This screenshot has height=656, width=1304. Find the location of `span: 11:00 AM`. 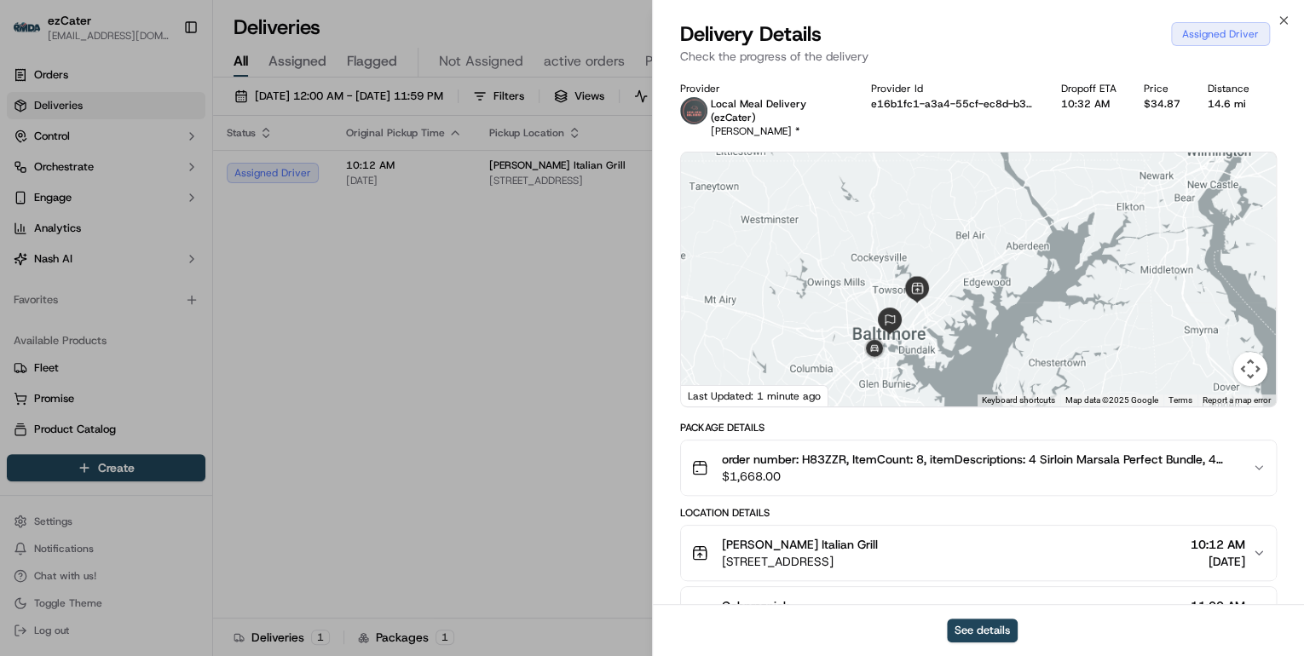

span: 11:00 AM is located at coordinates (1218, 606).